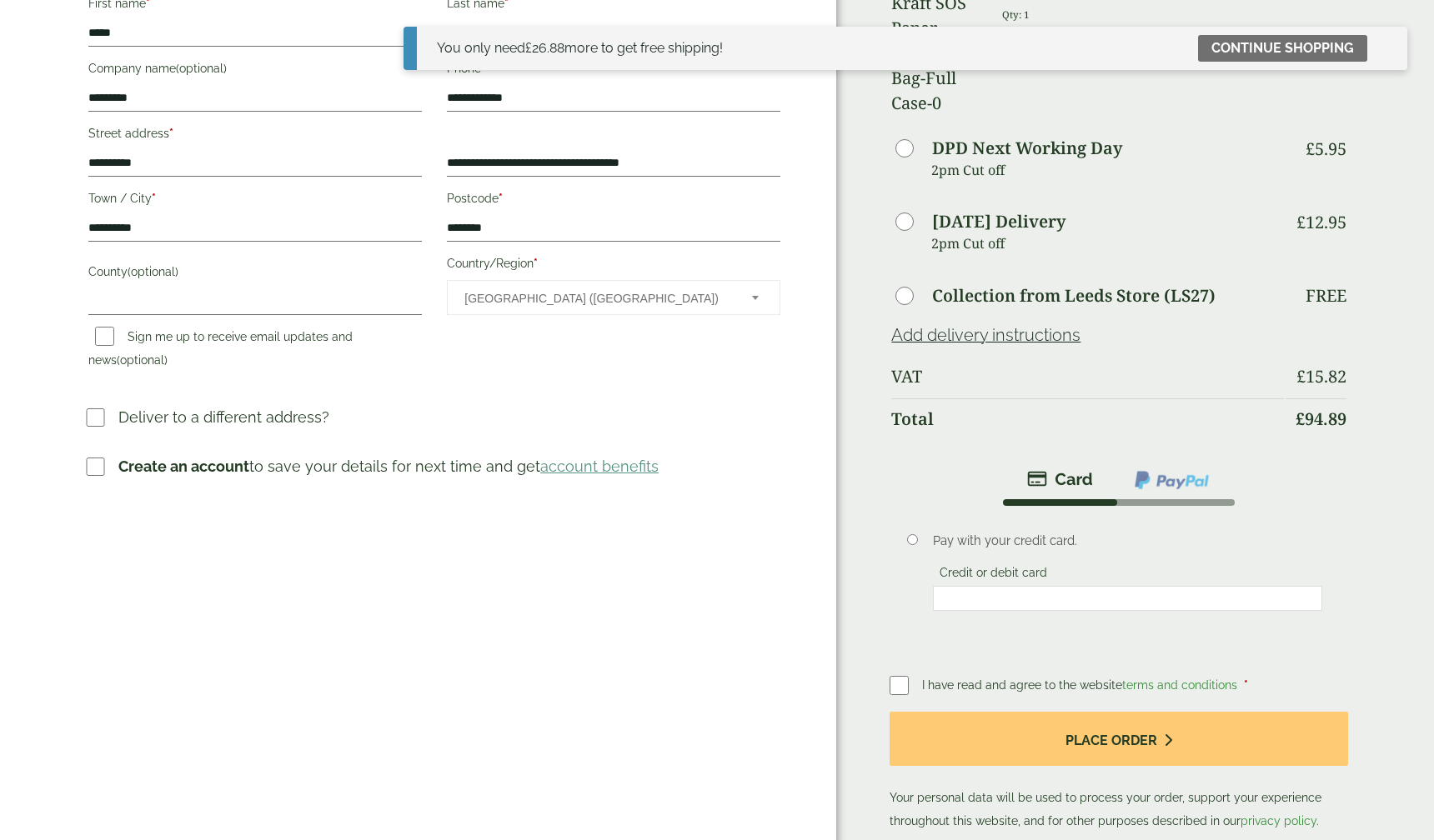 The height and width of the screenshot is (840, 1434). I want to click on bdi: 15.82, so click(1322, 376).